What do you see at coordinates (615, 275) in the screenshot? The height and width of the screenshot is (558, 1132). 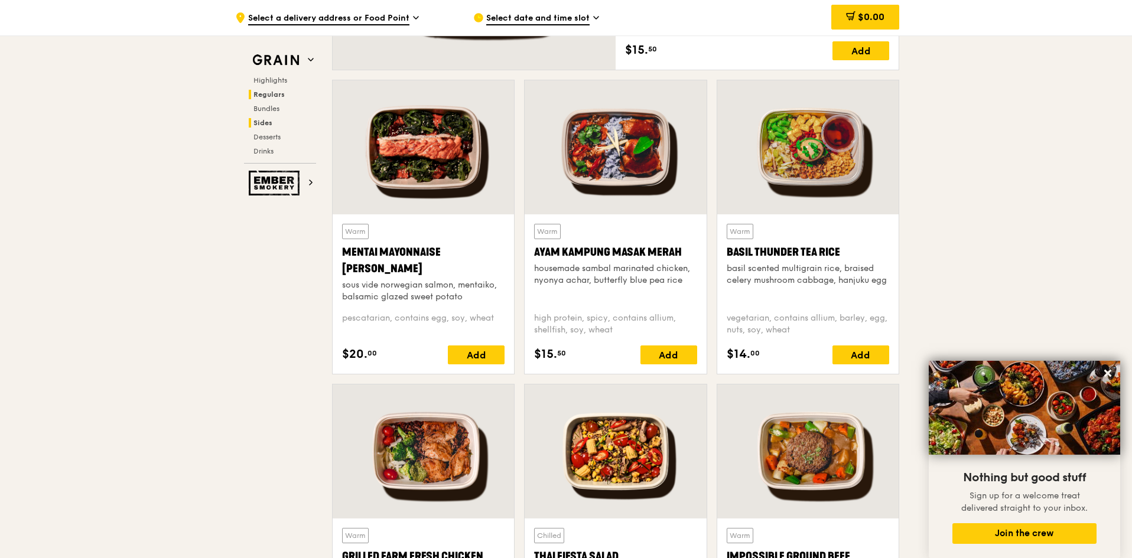 I see `div: housemade sambal marinated chicken, nyonya achar, butterfly blue pea rice` at bounding box center [615, 275].